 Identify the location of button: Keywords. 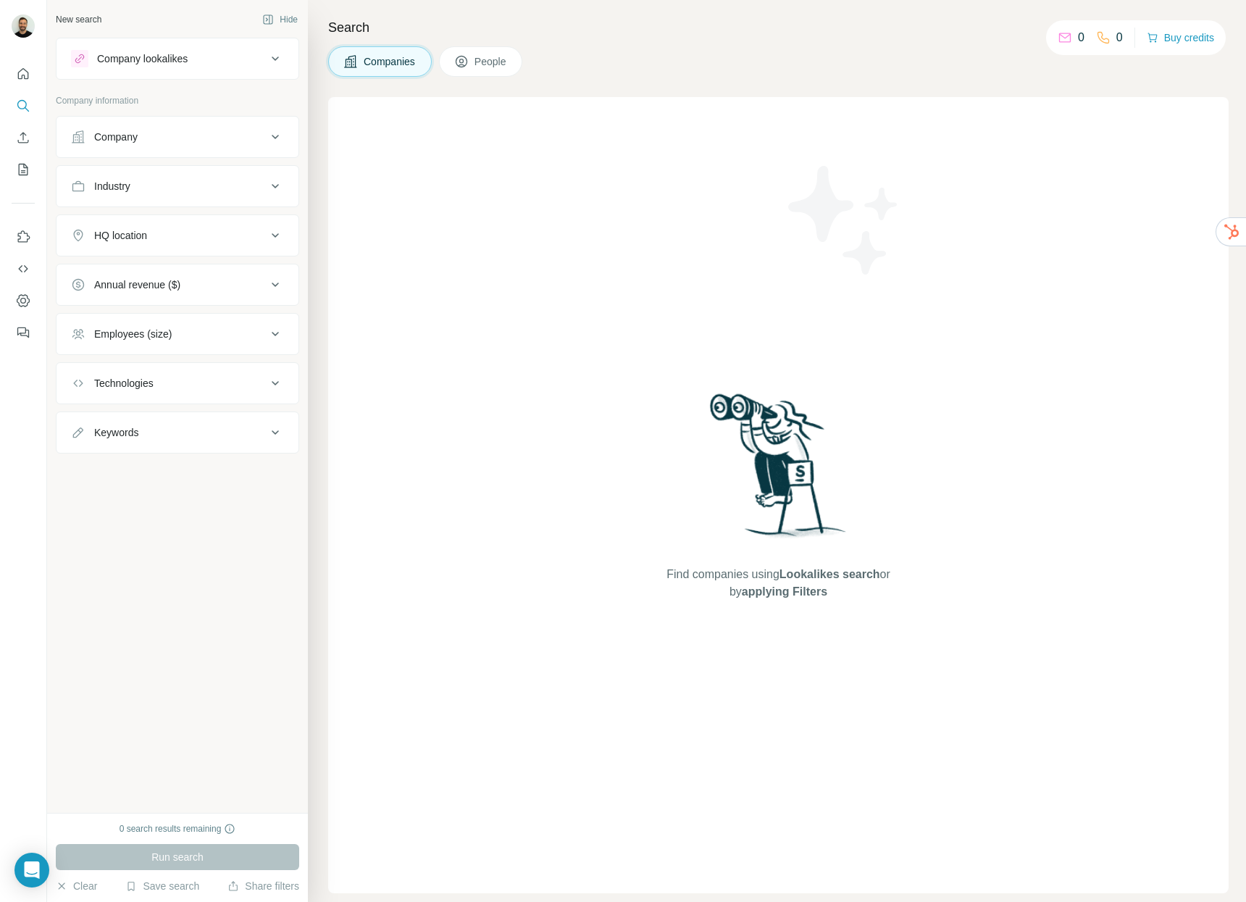
(177, 432).